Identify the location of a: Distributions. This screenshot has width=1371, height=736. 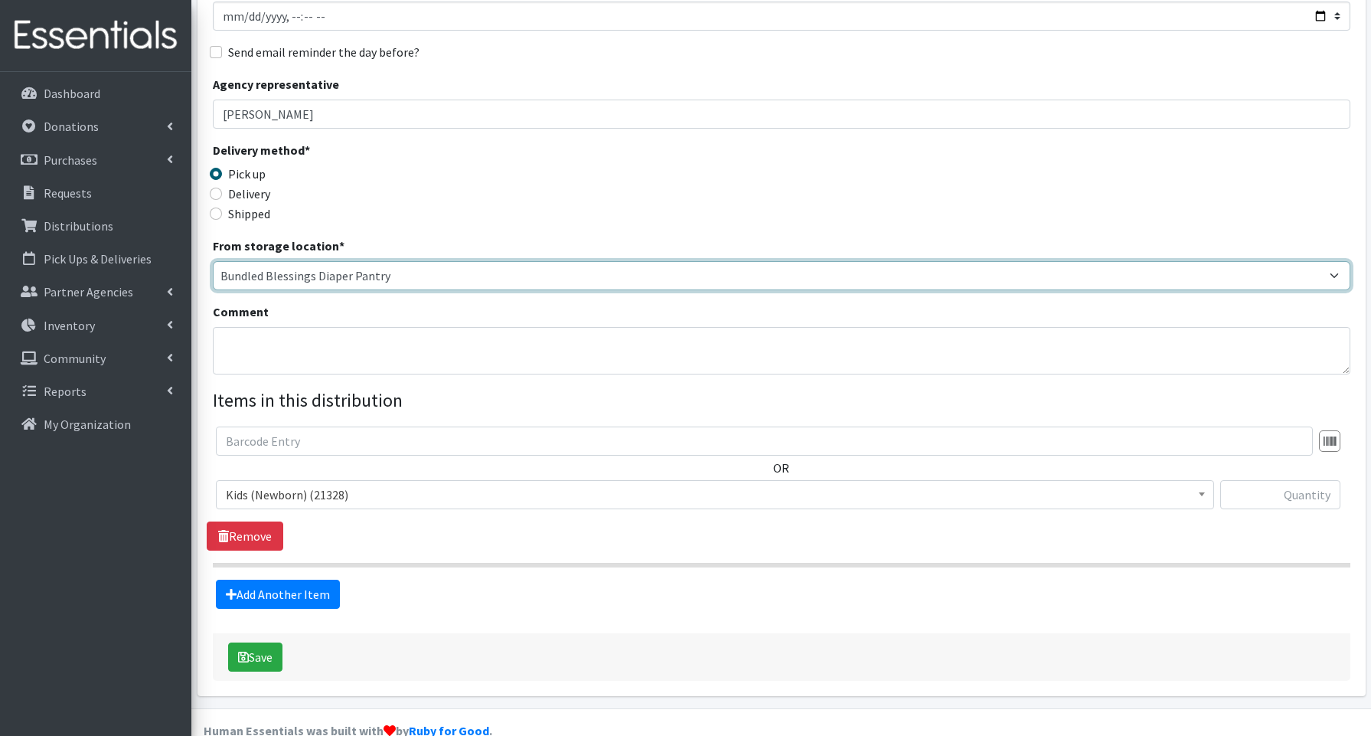
(96, 226).